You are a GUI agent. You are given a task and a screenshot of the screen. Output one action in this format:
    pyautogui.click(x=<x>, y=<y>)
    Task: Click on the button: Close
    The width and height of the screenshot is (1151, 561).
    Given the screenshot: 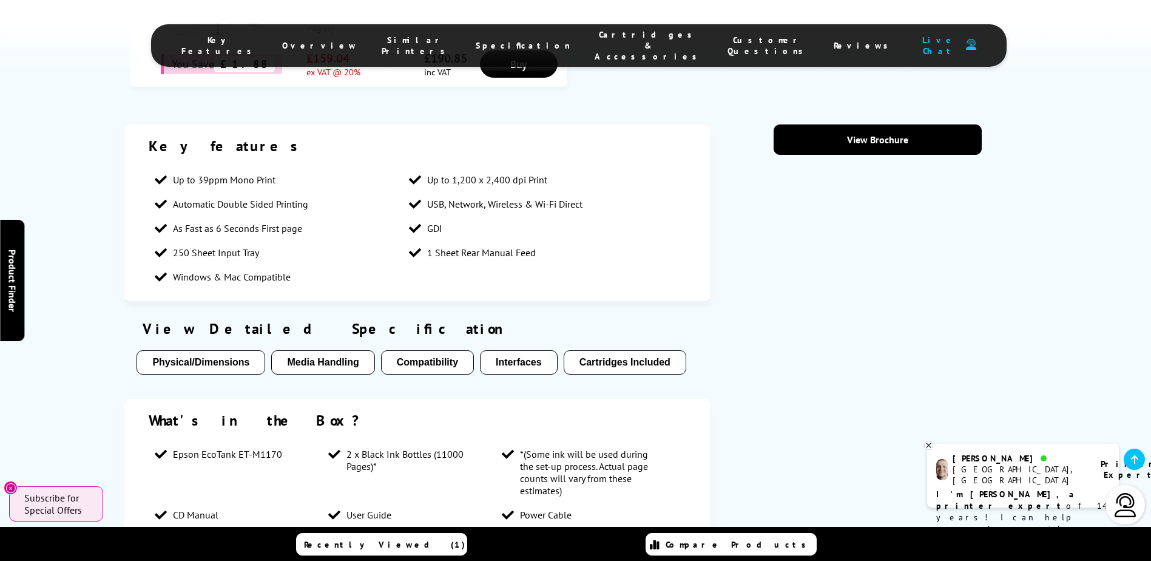 What is the action you would take?
    pyautogui.click(x=10, y=487)
    